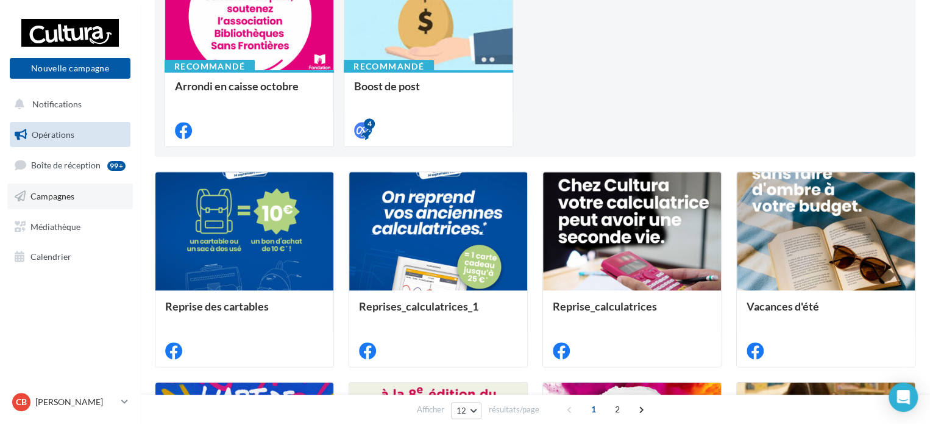 This screenshot has height=424, width=930. What do you see at coordinates (55, 226) in the screenshot?
I see `span: Médiathèque` at bounding box center [55, 226].